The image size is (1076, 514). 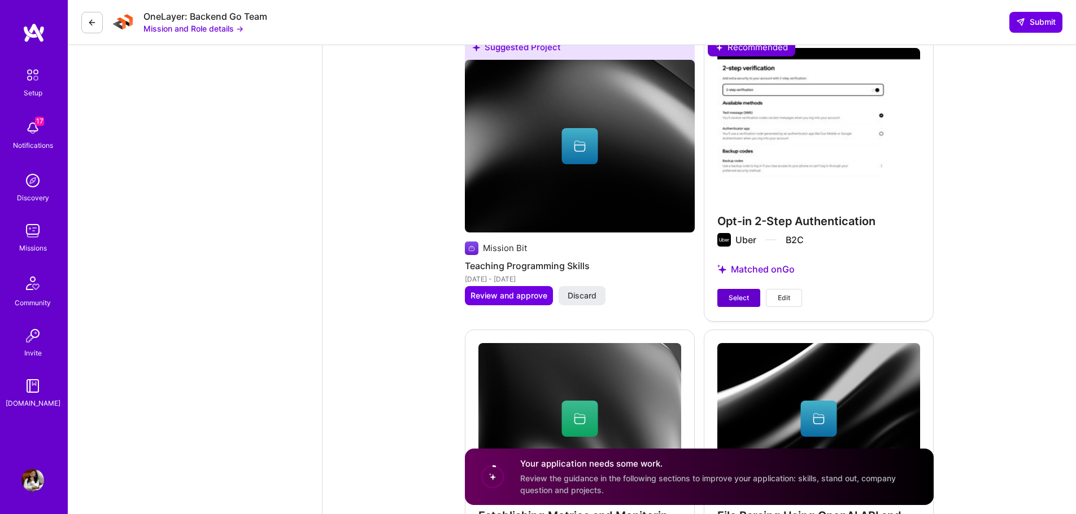 What do you see at coordinates (33, 248) in the screenshot?
I see `div: Missions` at bounding box center [33, 248].